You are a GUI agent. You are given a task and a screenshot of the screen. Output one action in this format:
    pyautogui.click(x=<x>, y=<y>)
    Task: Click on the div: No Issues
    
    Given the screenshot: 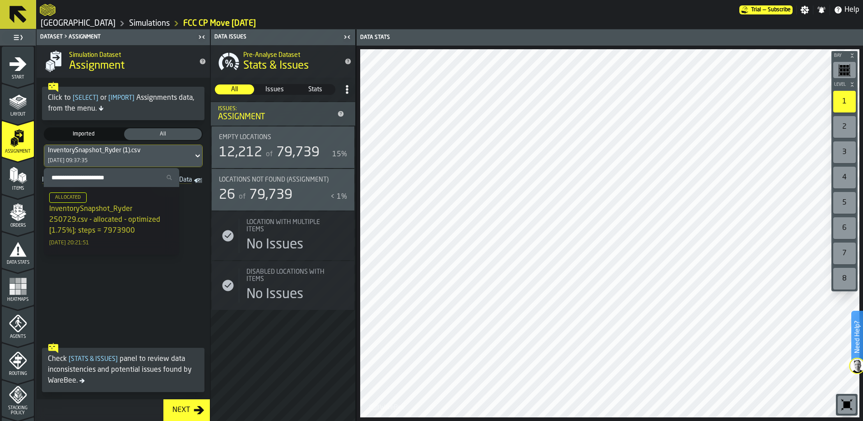 What is the action you would take?
    pyautogui.click(x=275, y=245)
    